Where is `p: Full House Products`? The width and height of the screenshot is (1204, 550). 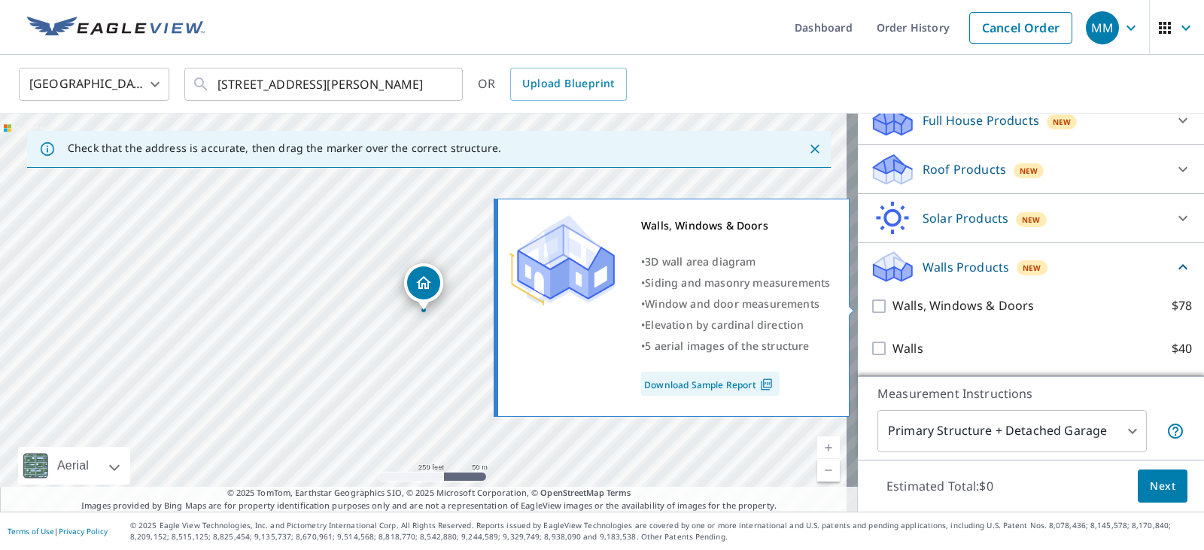
p: Full House Products is located at coordinates (981, 120).